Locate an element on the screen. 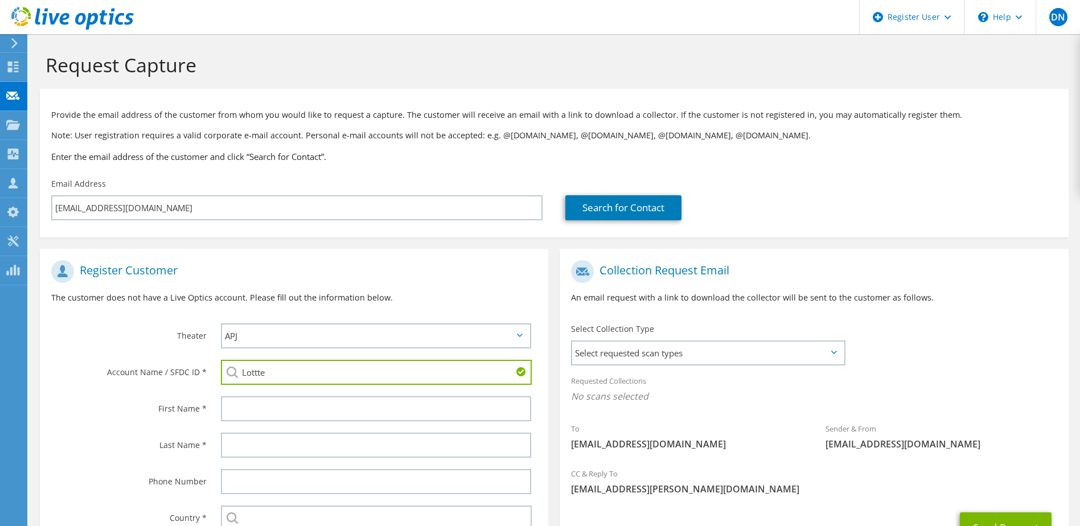 The height and width of the screenshot is (526, 1080). h1: Register Customer is located at coordinates (291, 272).